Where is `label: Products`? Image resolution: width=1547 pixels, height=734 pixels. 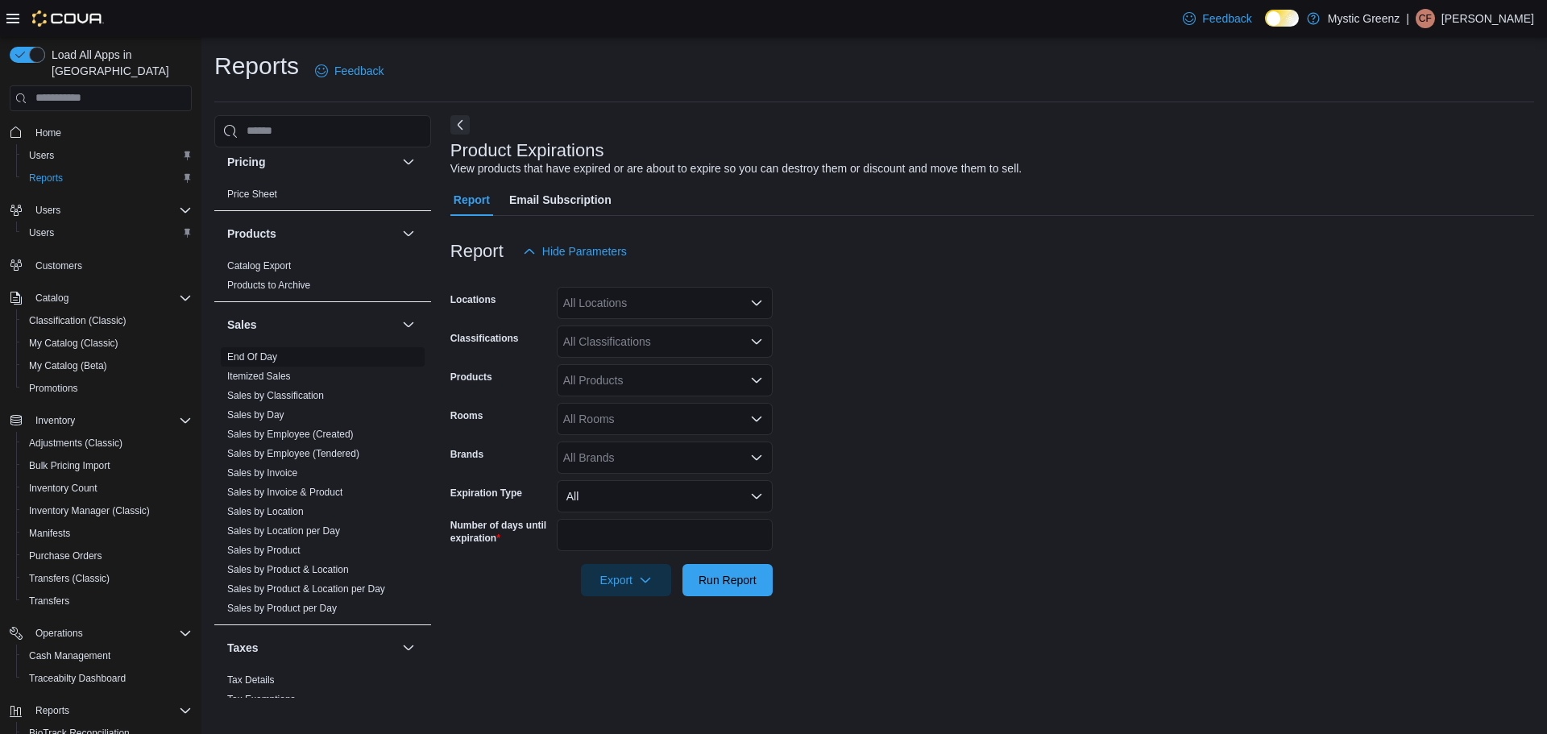 label: Products is located at coordinates (471, 377).